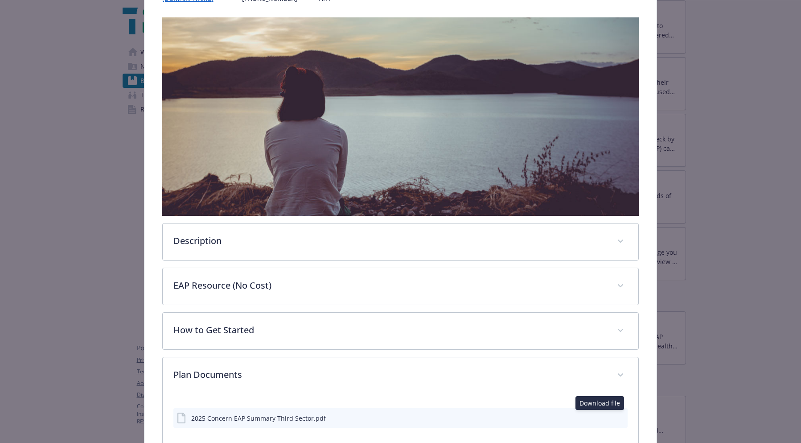  What do you see at coordinates (389, 241) in the screenshot?
I see `p: Description` at bounding box center [389, 241].